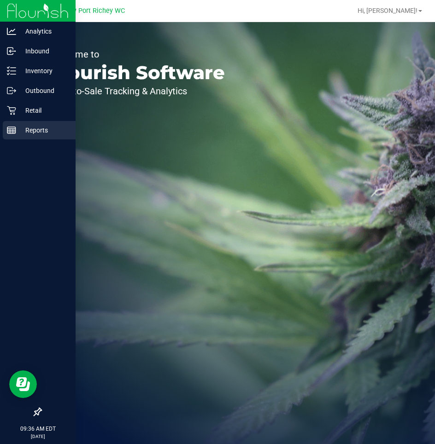  What do you see at coordinates (12, 51) in the screenshot?
I see `inline-svg: Inbound` at bounding box center [12, 51].